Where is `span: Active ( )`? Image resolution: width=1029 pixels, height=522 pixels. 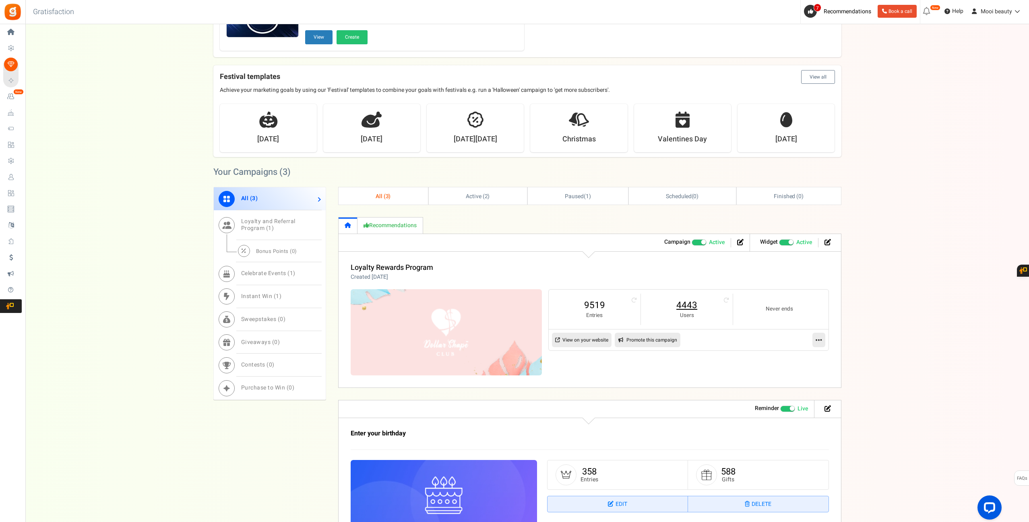
span: Active ( ) is located at coordinates (478, 196).